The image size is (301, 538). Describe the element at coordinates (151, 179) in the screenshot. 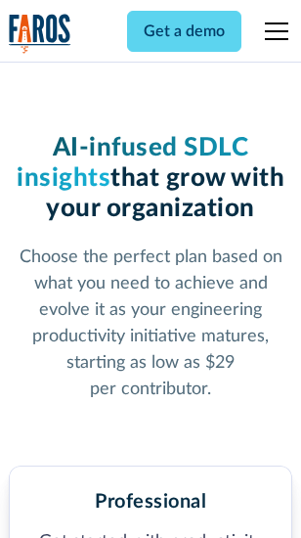

I see `h1: that grow with your organization` at that location.